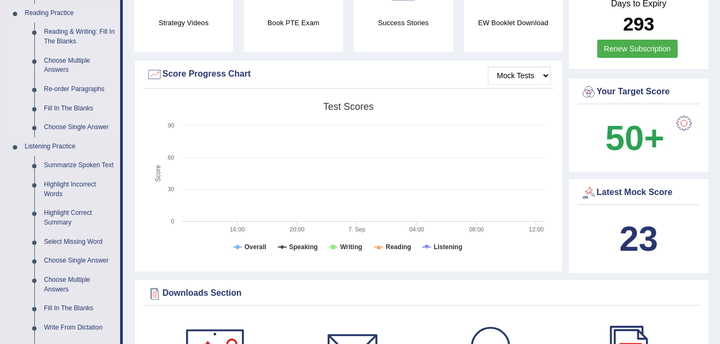 Image resolution: width=720 pixels, height=344 pixels. Describe the element at coordinates (448, 247) in the screenshot. I see `tspan: Listening` at that location.